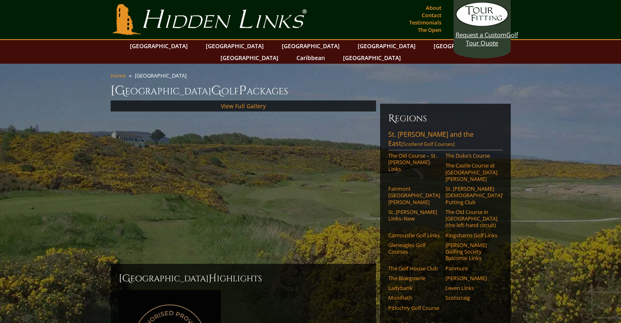  What do you see at coordinates (414, 235) in the screenshot?
I see `a: Carnoustie Golf Links` at bounding box center [414, 235].